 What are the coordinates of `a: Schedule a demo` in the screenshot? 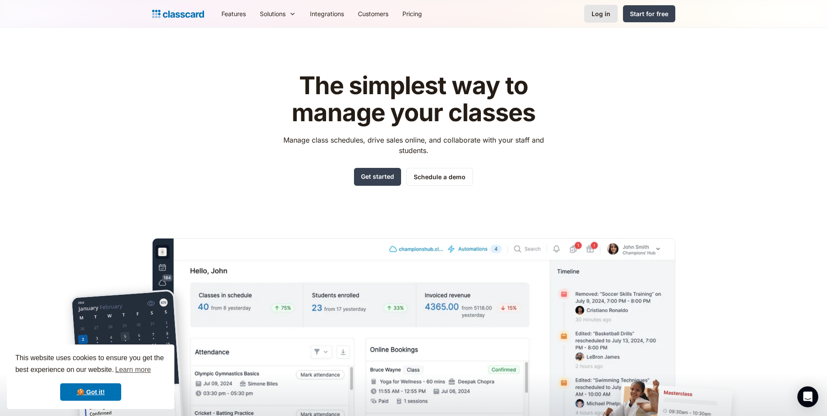 It's located at (440, 177).